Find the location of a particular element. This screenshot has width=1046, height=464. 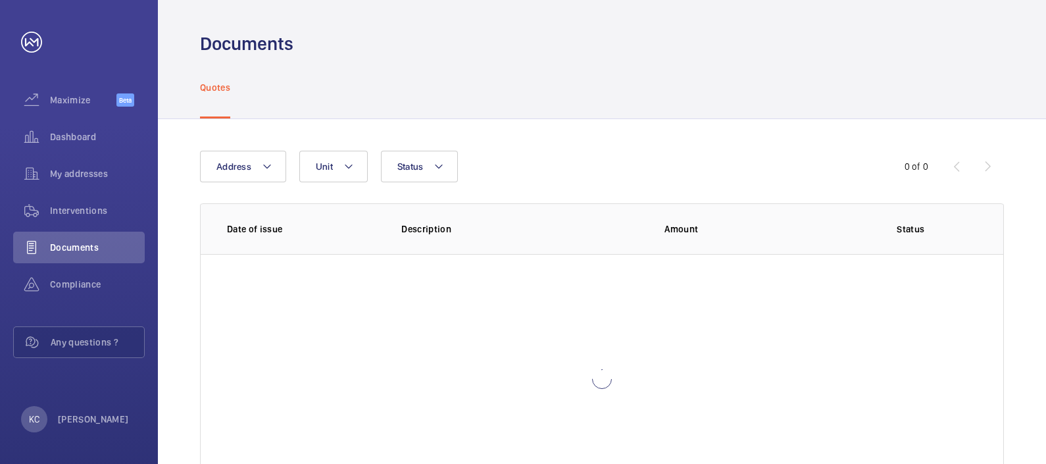

p: KC is located at coordinates (34, 419).